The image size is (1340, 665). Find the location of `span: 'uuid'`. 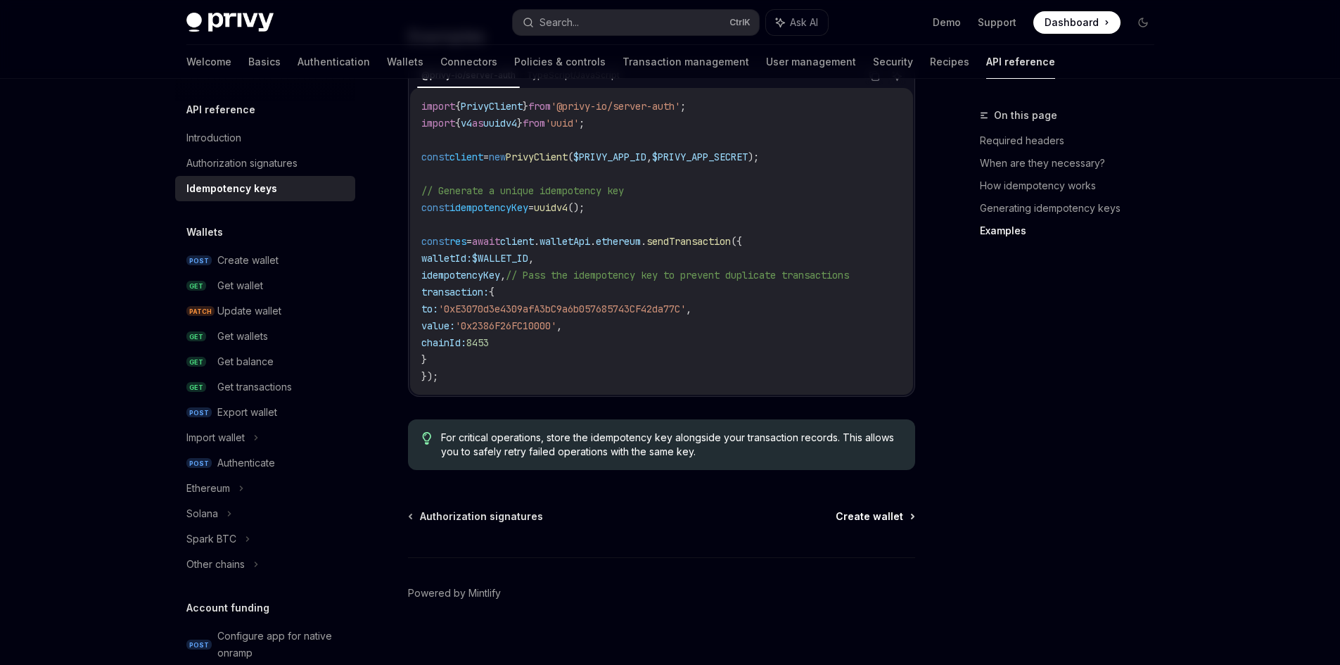

span: 'uuid' is located at coordinates (562, 123).